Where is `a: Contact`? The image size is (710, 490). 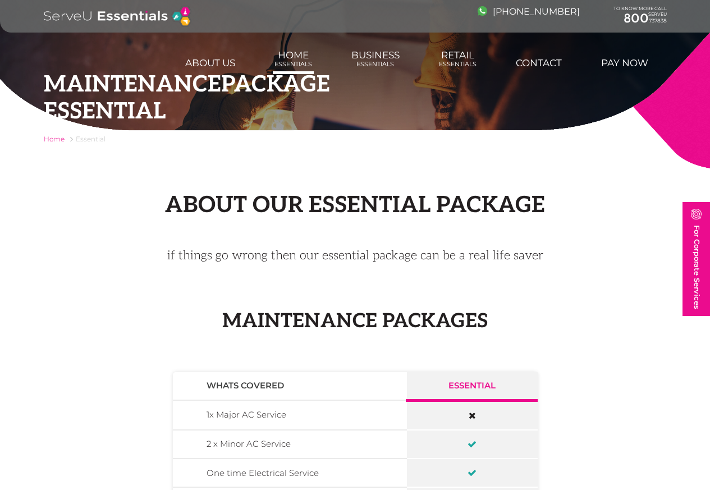
a: Contact is located at coordinates (539, 63).